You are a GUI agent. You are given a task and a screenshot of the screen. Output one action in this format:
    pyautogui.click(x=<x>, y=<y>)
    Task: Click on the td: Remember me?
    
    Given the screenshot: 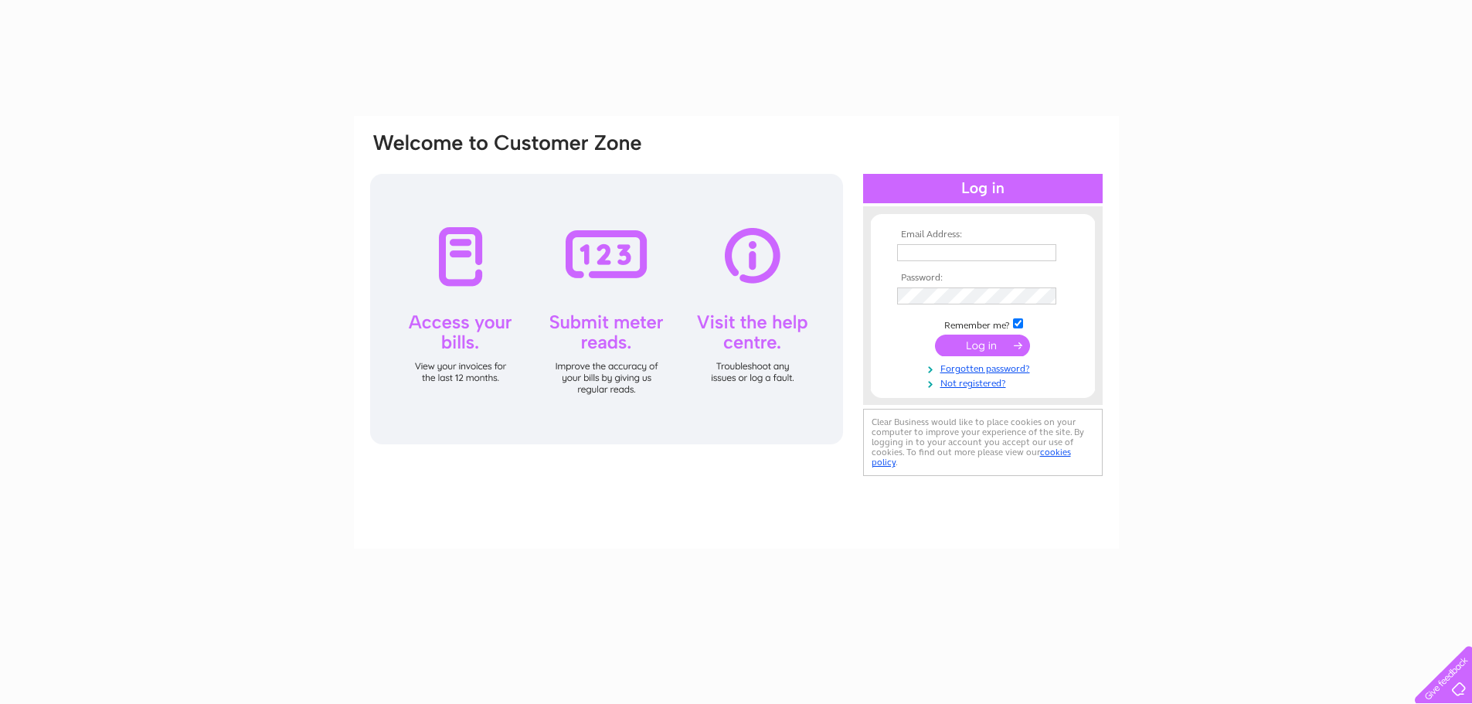 What is the action you would take?
    pyautogui.click(x=983, y=324)
    